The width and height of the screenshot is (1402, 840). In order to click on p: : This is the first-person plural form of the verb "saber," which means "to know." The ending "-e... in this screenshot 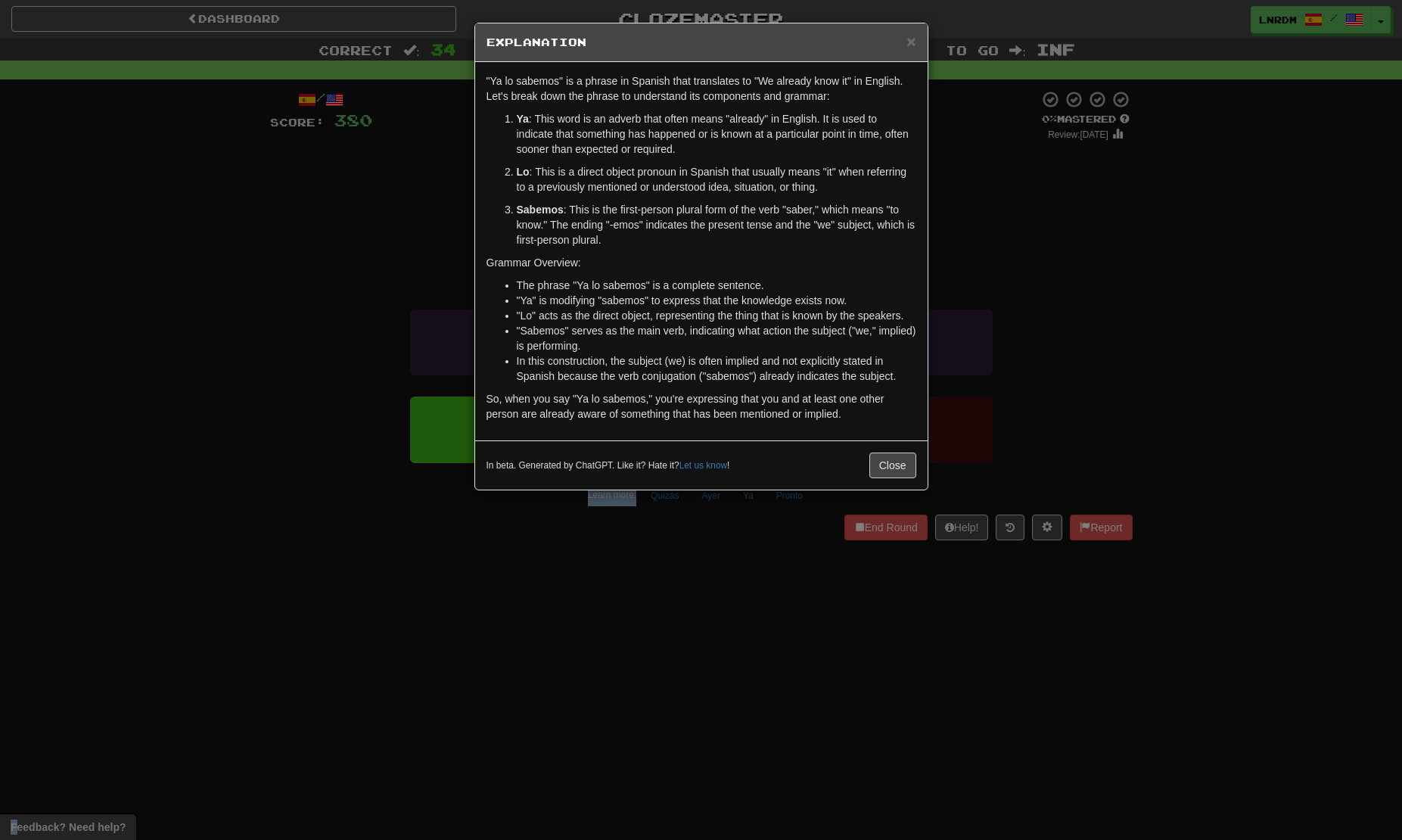, I will do `click(717, 225)`.